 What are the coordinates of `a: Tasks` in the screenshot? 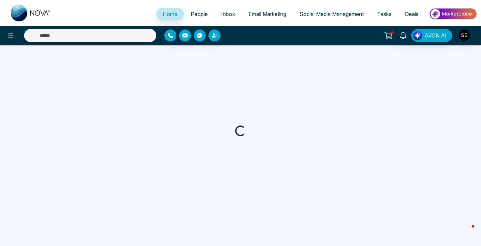 It's located at (384, 14).